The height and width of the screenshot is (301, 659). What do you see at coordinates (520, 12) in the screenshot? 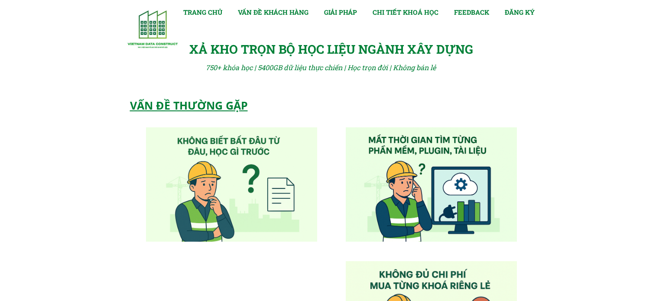
I see `a: ĐĂNG KÝ` at bounding box center [520, 12].